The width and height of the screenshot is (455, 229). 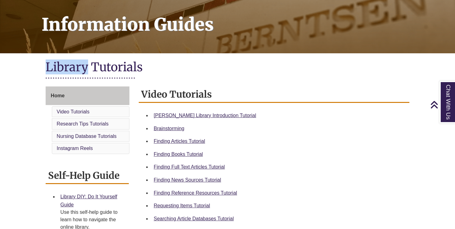 I want to click on a: Home, so click(x=88, y=96).